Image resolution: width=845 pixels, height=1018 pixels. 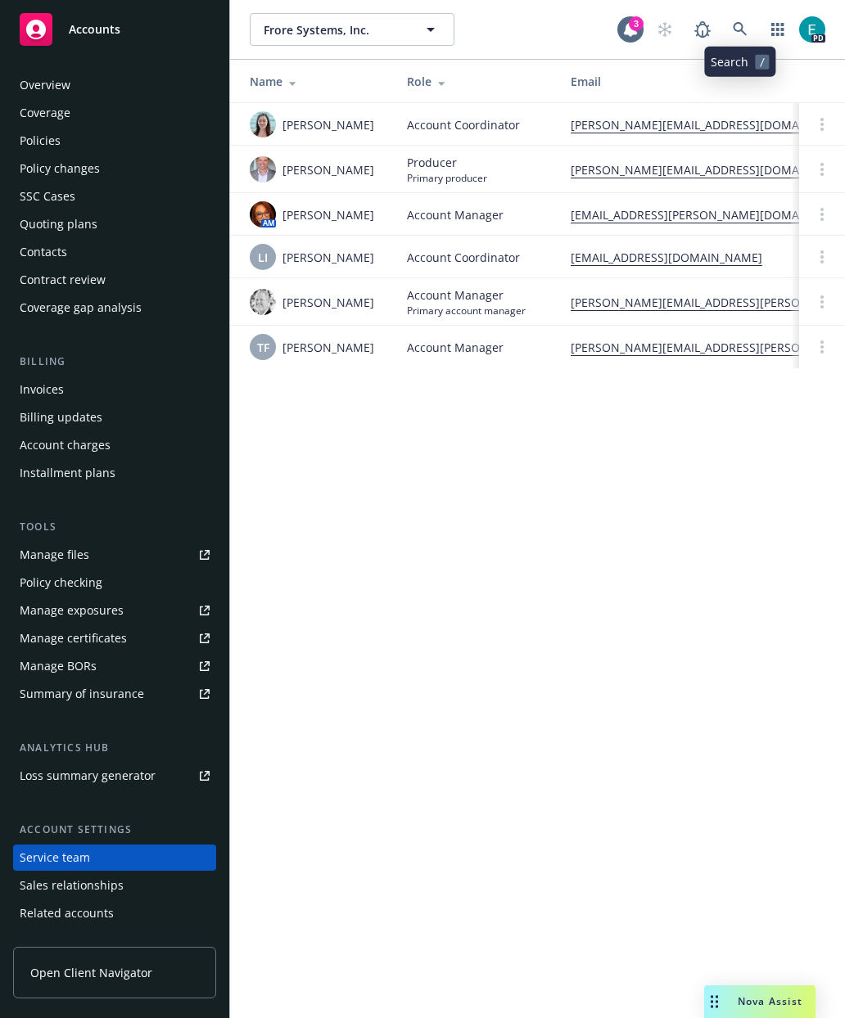 I want to click on div: Summary of insurance, so click(x=82, y=694).